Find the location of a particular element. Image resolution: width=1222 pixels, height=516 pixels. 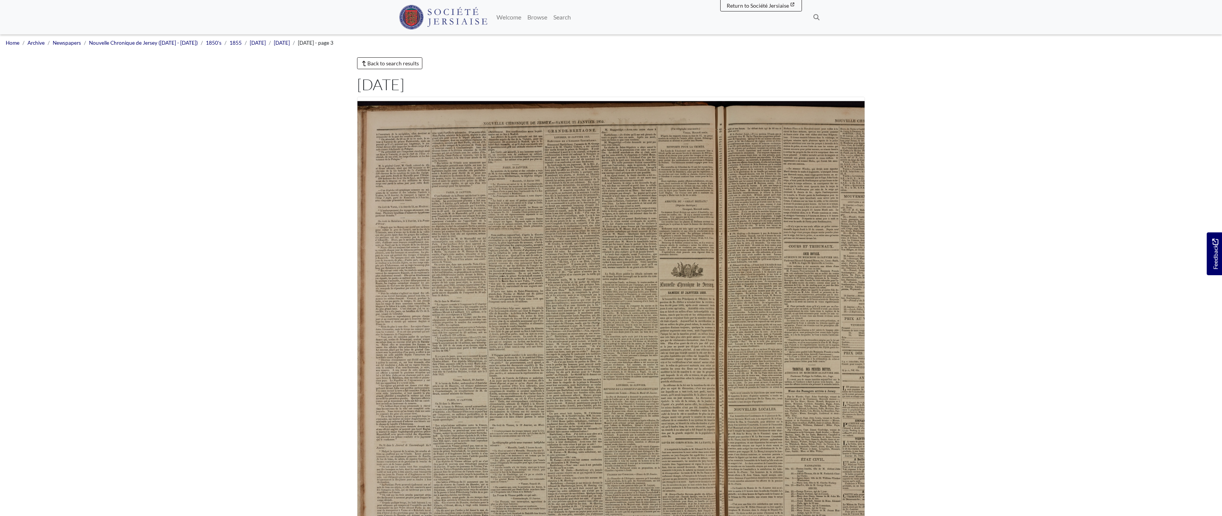

a: Would you like to provide feedback? is located at coordinates (1214, 254).